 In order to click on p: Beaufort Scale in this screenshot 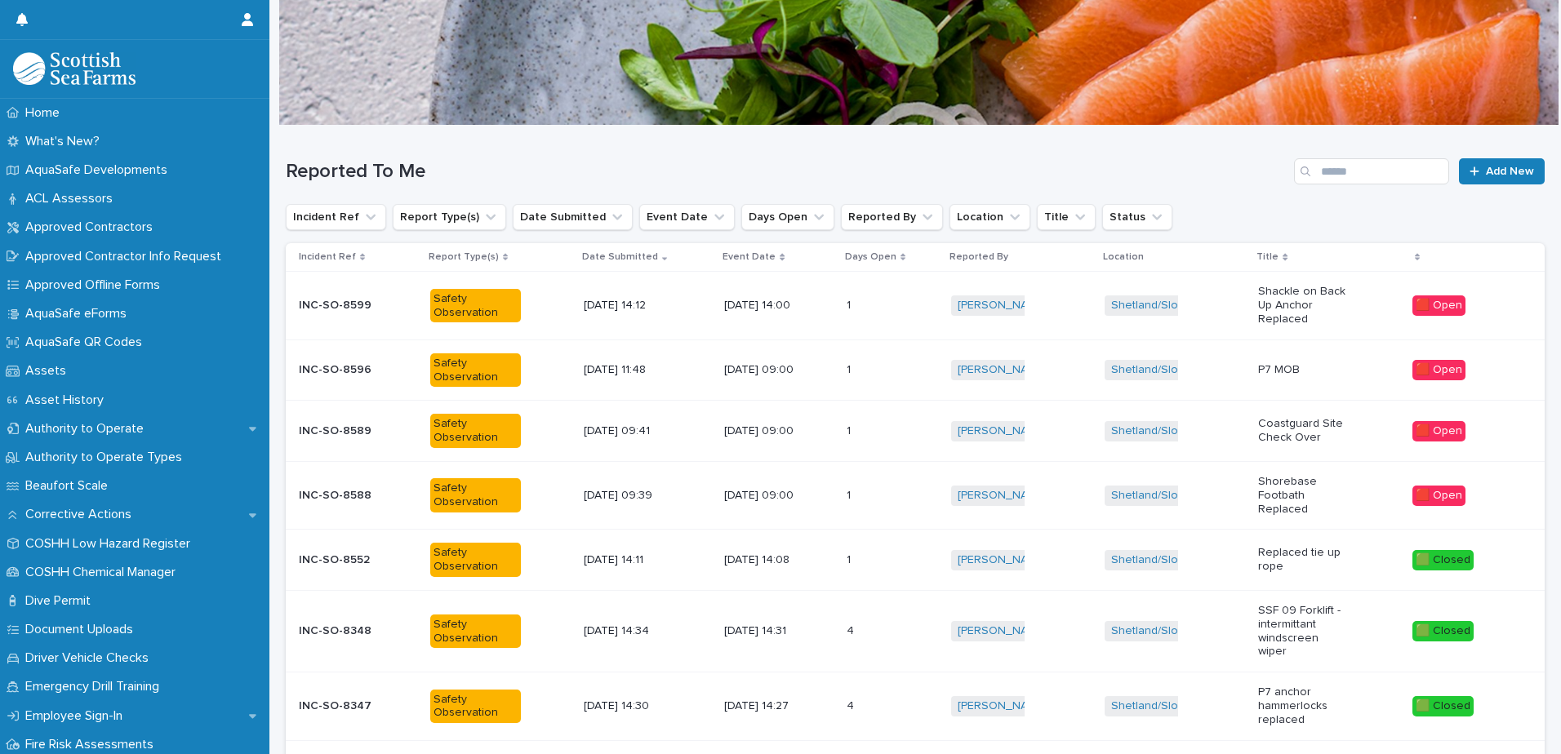, I will do `click(69, 486)`.